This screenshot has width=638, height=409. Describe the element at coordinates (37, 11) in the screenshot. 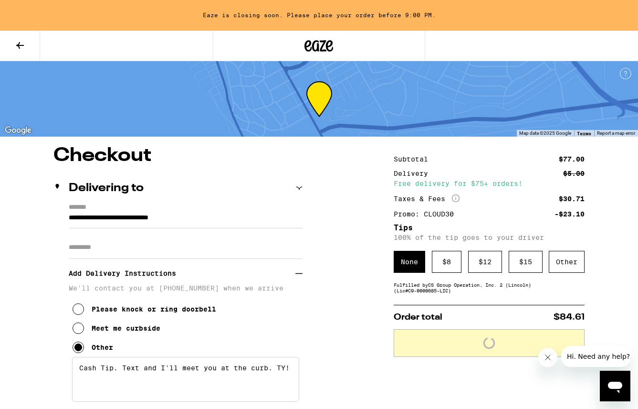

I see `span: Hi. Need any help?` at that location.